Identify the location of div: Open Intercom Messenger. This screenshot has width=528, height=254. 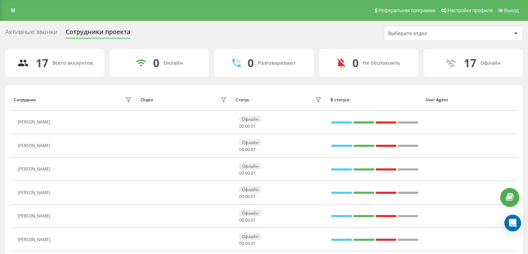
(513, 223).